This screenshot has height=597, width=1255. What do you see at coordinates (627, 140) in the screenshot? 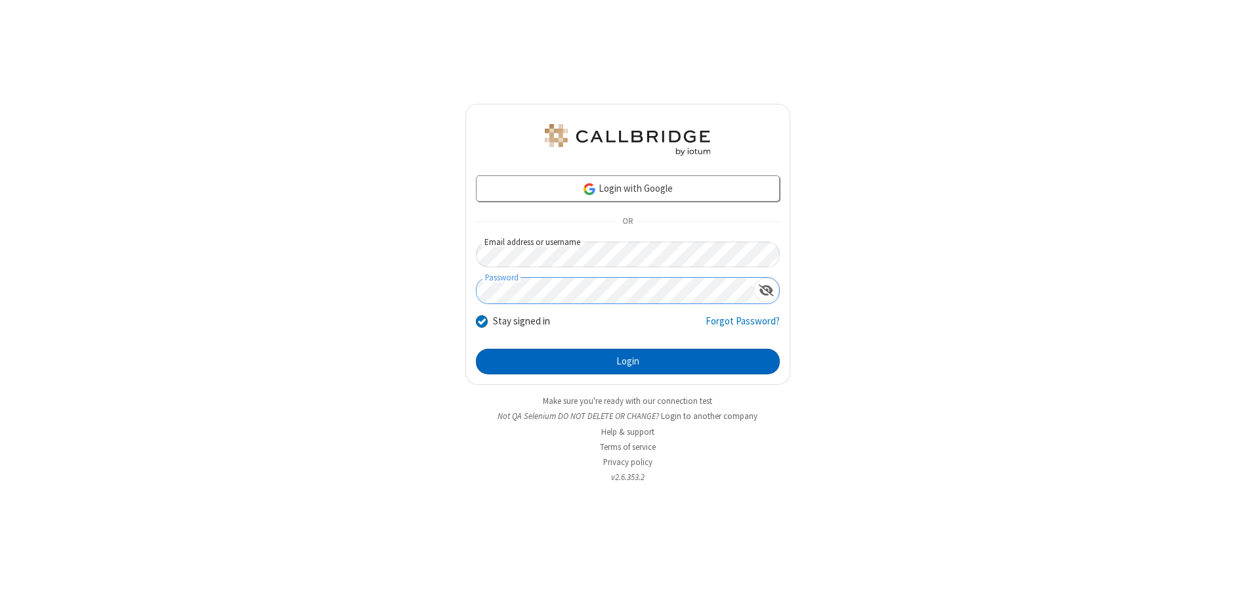
I see `img: QA Selenium DO NOT DELETE OR CHANGE` at bounding box center [627, 140].